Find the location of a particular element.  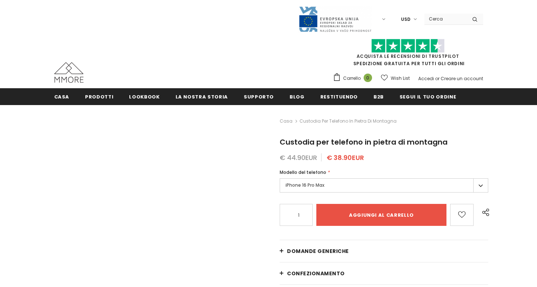

span: Modello del telefono is located at coordinates (303, 172).